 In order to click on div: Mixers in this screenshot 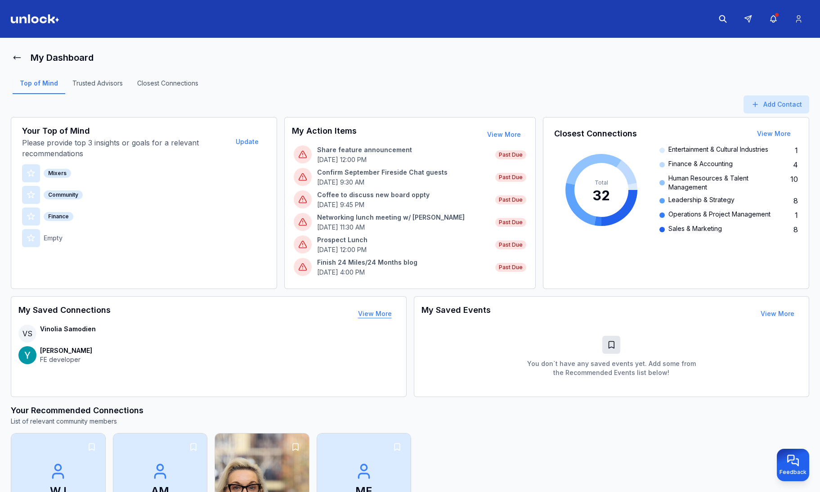, I will do `click(57, 173)`.